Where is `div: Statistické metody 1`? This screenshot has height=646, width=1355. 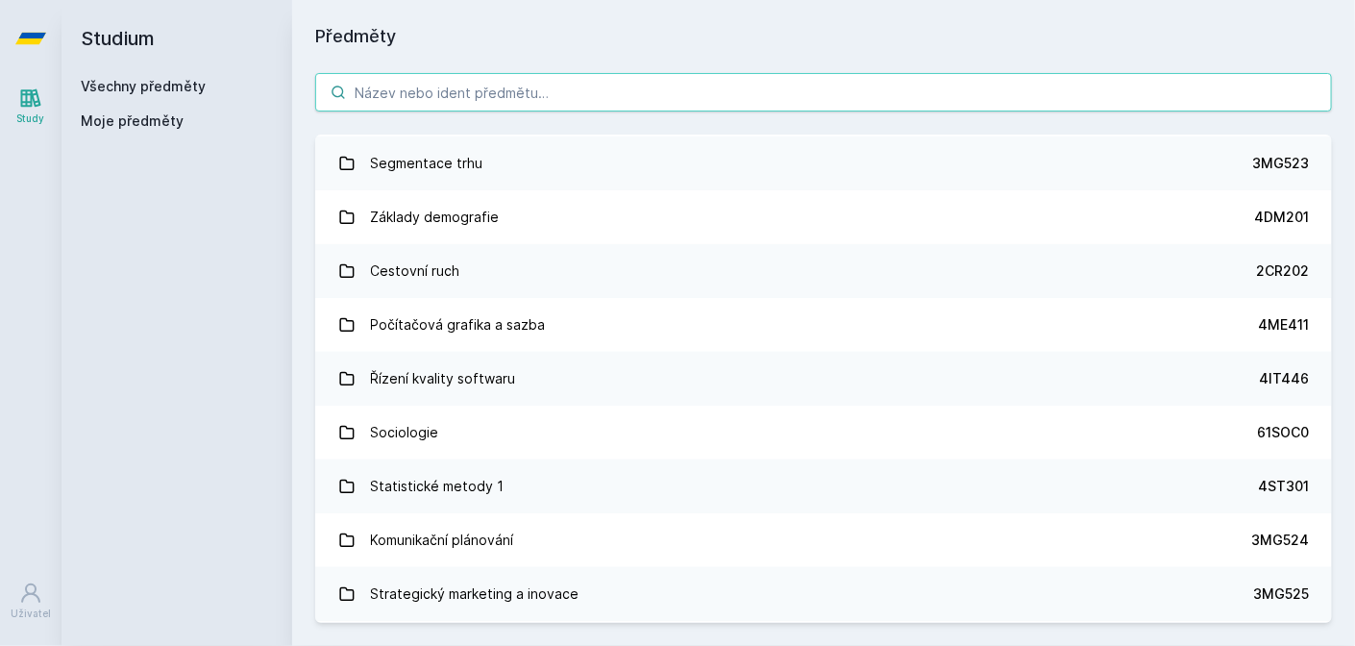
div: Statistické metody 1 is located at coordinates (437, 486).